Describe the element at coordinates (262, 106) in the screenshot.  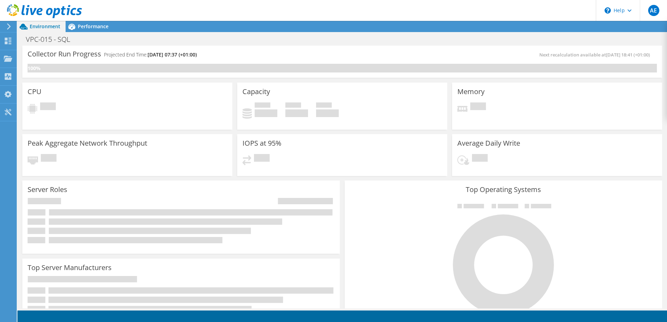
I see `span: Used` at that location.